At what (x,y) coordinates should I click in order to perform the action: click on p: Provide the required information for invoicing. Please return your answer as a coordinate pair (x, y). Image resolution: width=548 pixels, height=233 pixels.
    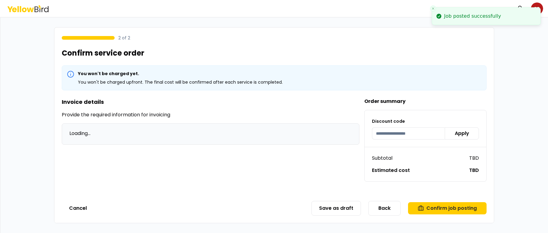
    Looking at the image, I should click on (210, 115).